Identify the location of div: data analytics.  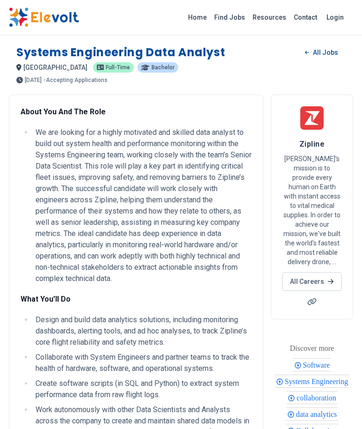
(312, 414).